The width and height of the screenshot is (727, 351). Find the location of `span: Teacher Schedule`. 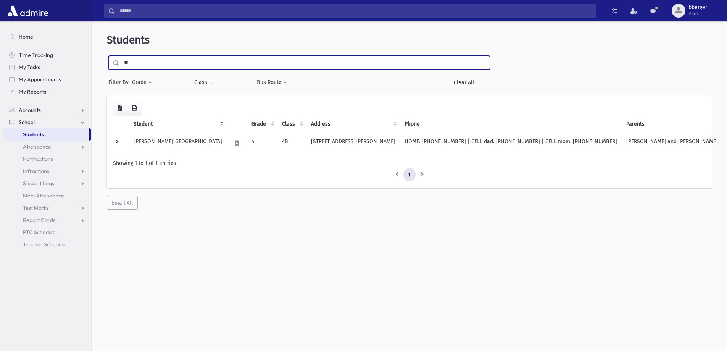

span: Teacher Schedule is located at coordinates (44, 244).